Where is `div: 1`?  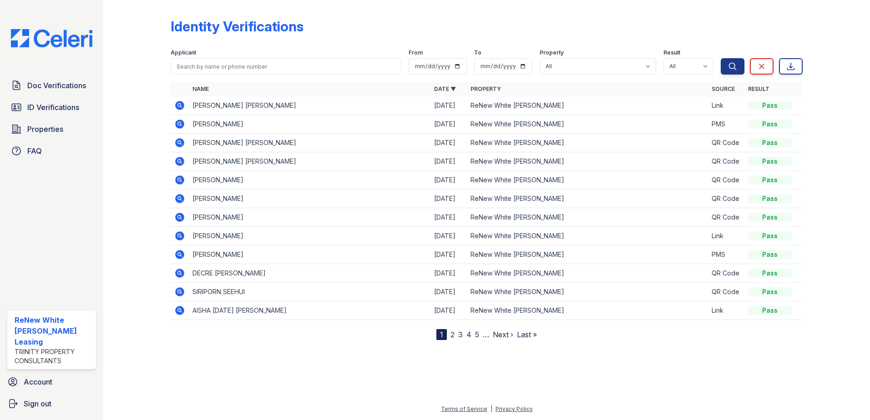 div: 1 is located at coordinates (441, 335).